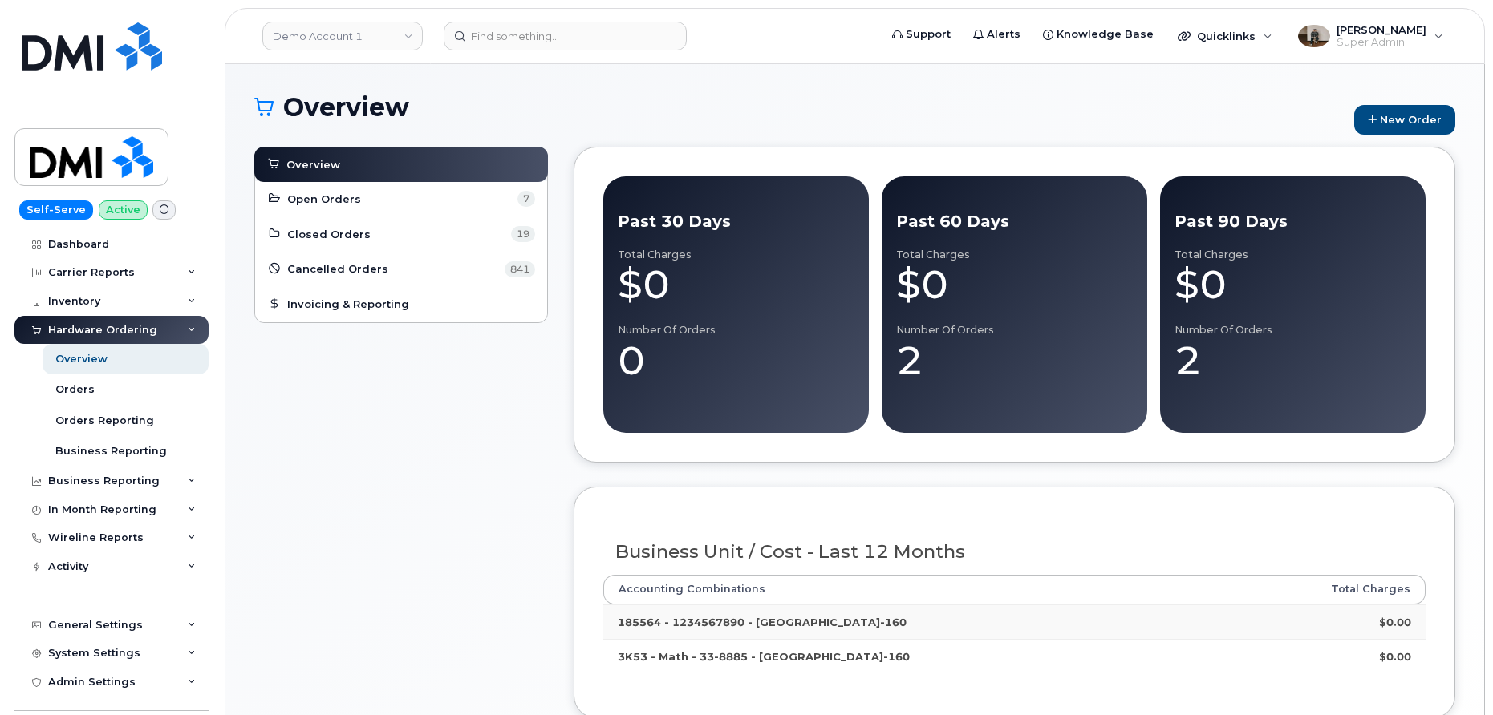  Describe the element at coordinates (338, 269) in the screenshot. I see `span: Cancelled Orders` at that location.